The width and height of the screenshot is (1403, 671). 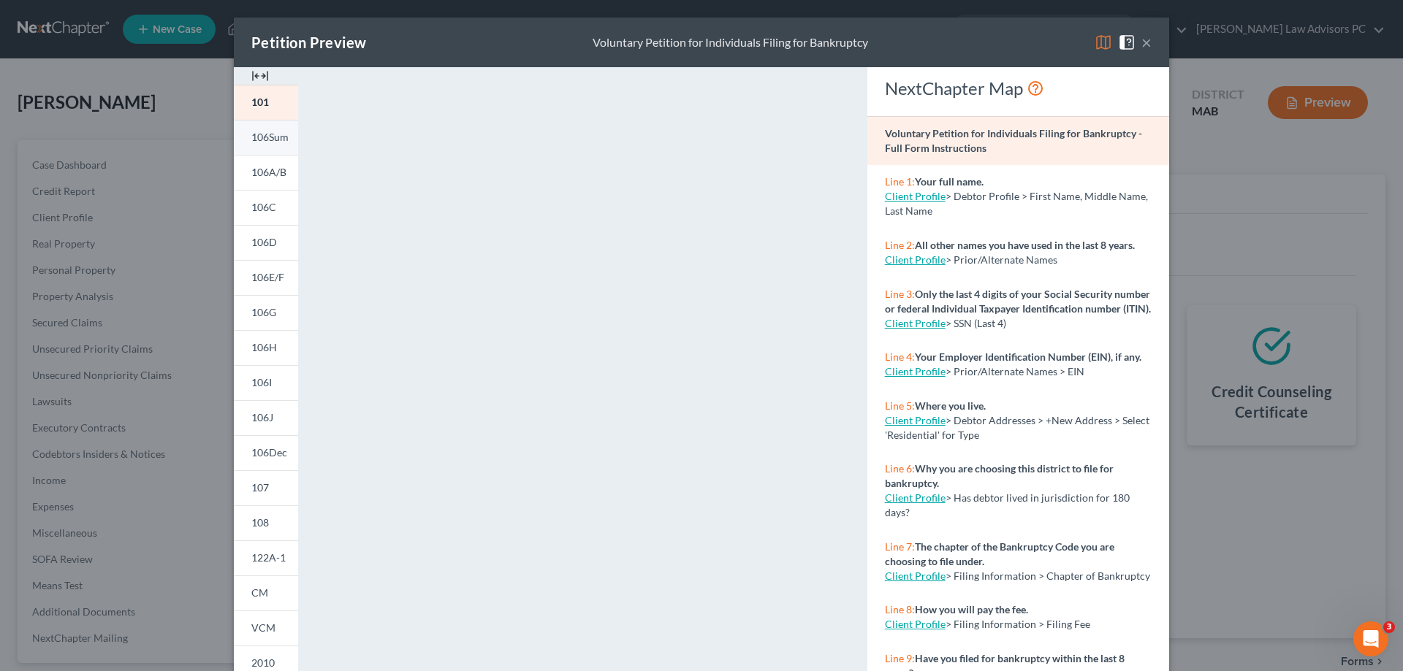 I want to click on a: 106I, so click(x=266, y=383).